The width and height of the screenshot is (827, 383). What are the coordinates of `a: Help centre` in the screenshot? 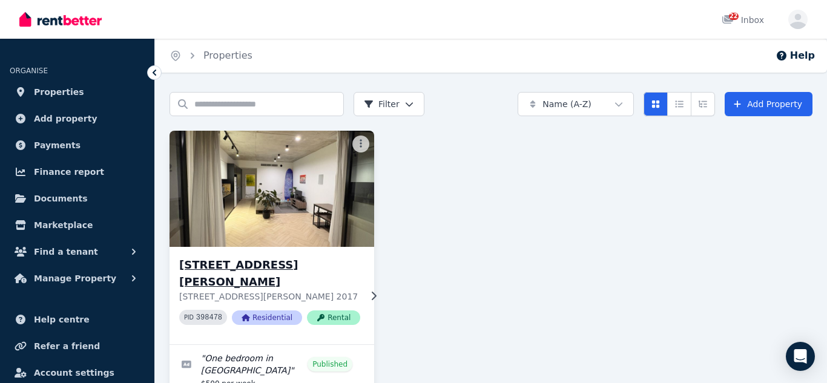 It's located at (77, 320).